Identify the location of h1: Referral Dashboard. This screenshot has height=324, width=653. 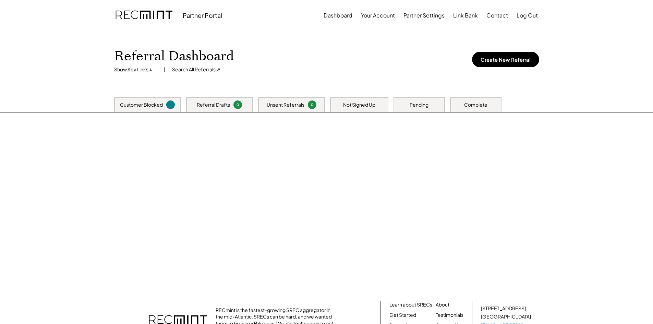
(174, 56).